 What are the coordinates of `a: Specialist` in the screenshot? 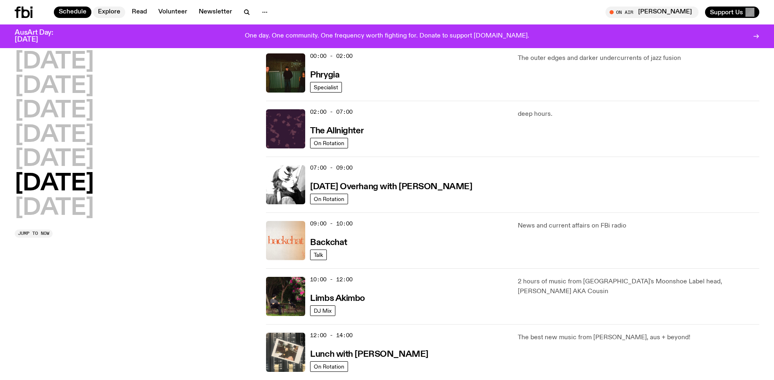 It's located at (326, 87).